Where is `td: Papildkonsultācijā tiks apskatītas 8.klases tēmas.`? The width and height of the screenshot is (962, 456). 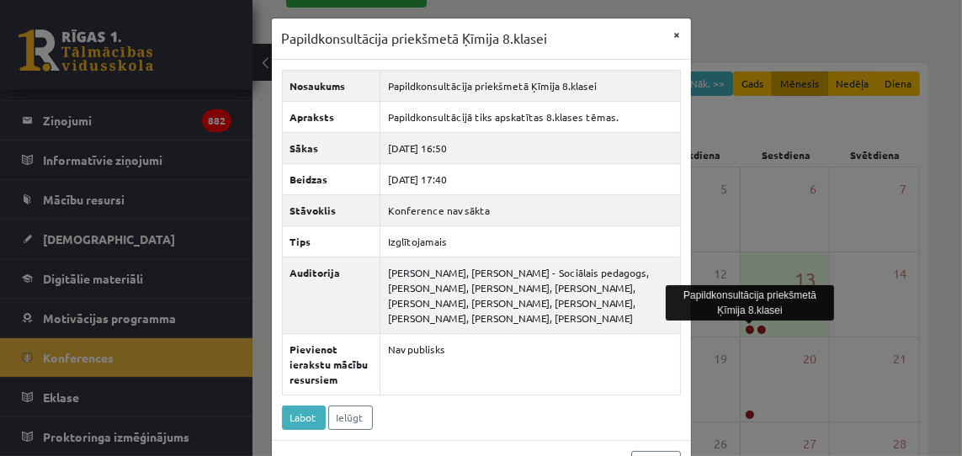
td: Papildkonsultācijā tiks apskatītas 8.klases tēmas. is located at coordinates (530, 116).